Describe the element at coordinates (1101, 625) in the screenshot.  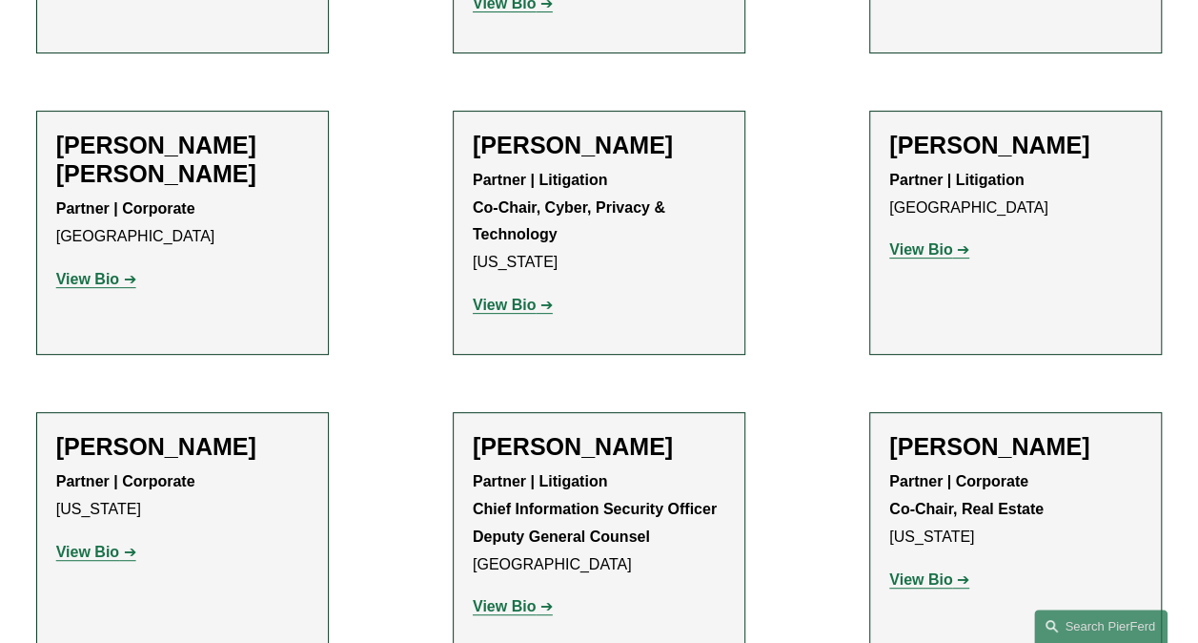
I see `a: Search this site` at that location.